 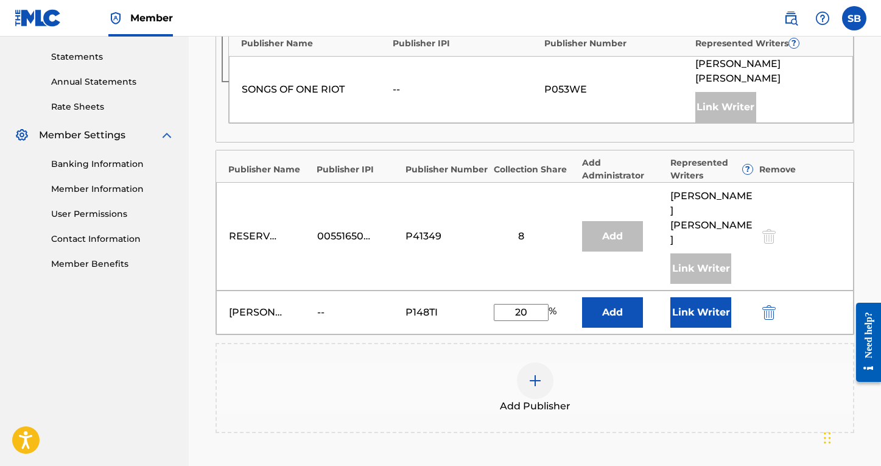 I want to click on a: Annual Statements, so click(x=113, y=82).